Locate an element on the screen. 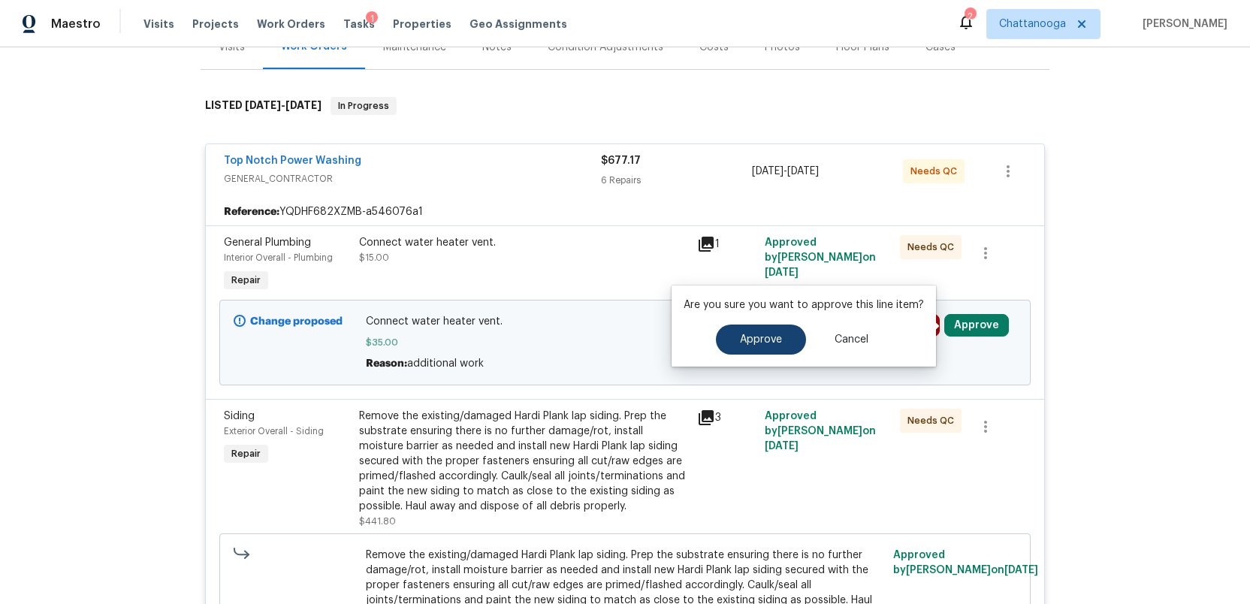  span: Visits is located at coordinates (159, 24).